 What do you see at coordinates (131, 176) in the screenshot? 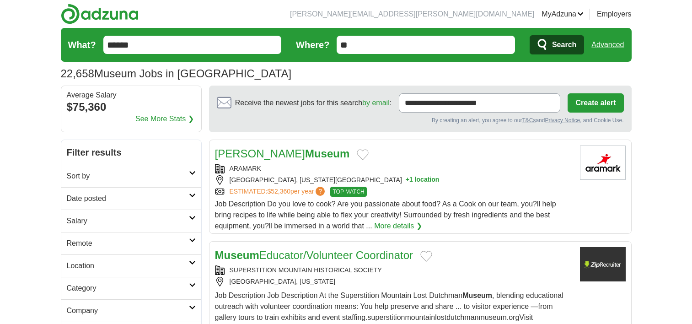
I see `a: Sort by` at bounding box center [131, 176].